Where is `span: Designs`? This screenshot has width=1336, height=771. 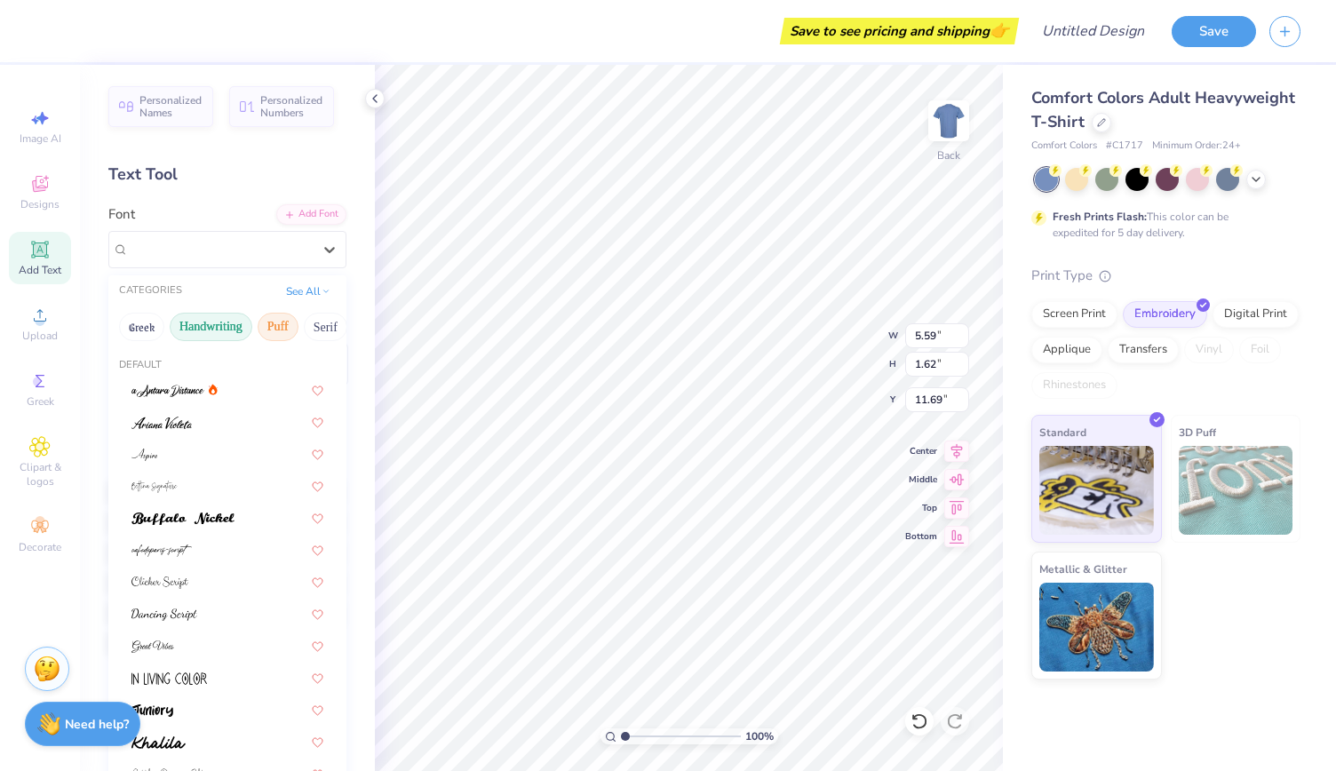 span: Designs is located at coordinates (40, 204).